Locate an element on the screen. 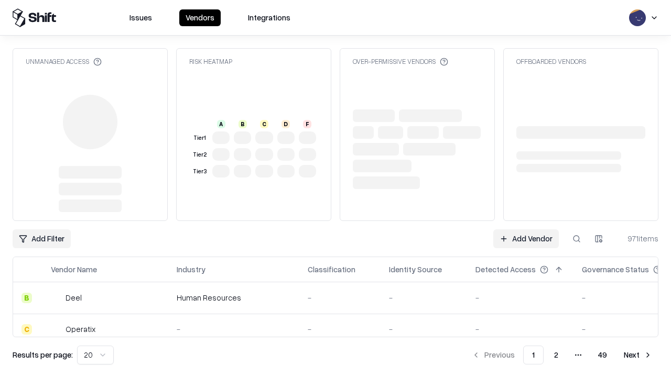 The image size is (671, 377). div: Human Resources is located at coordinates (234, 298).